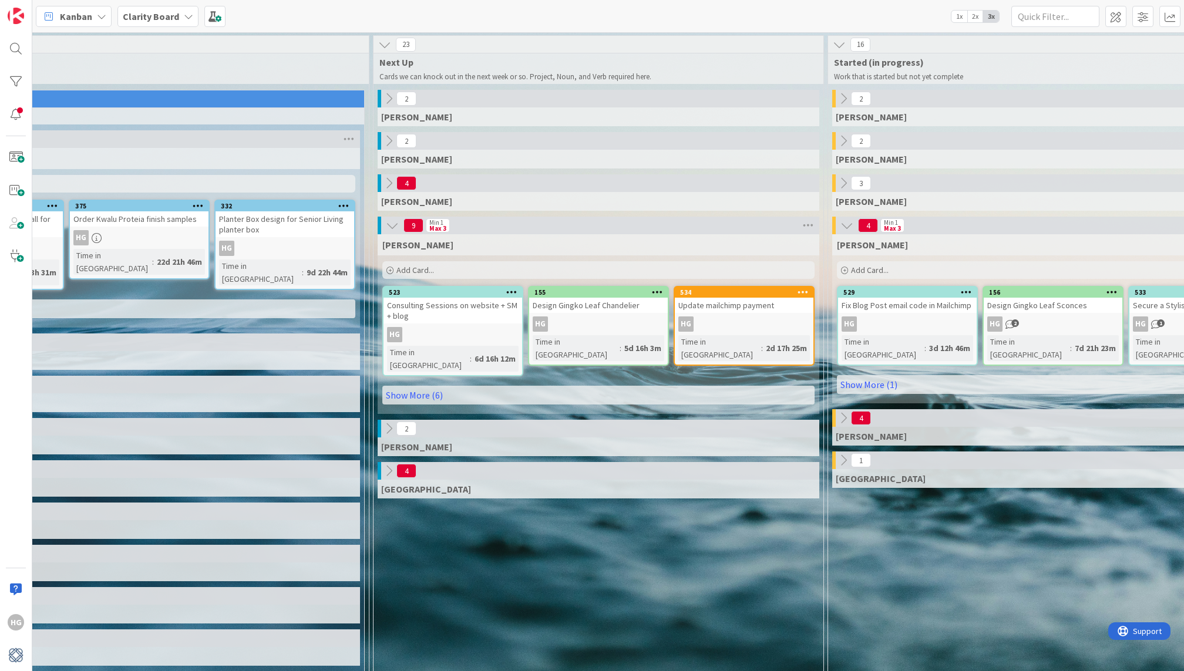  Describe the element at coordinates (861, 45) in the screenshot. I see `span: 16` at that location.